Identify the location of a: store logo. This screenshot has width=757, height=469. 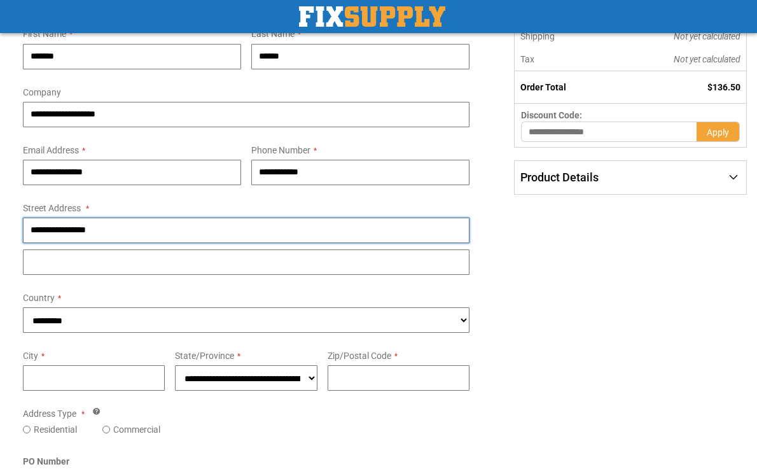
(372, 17).